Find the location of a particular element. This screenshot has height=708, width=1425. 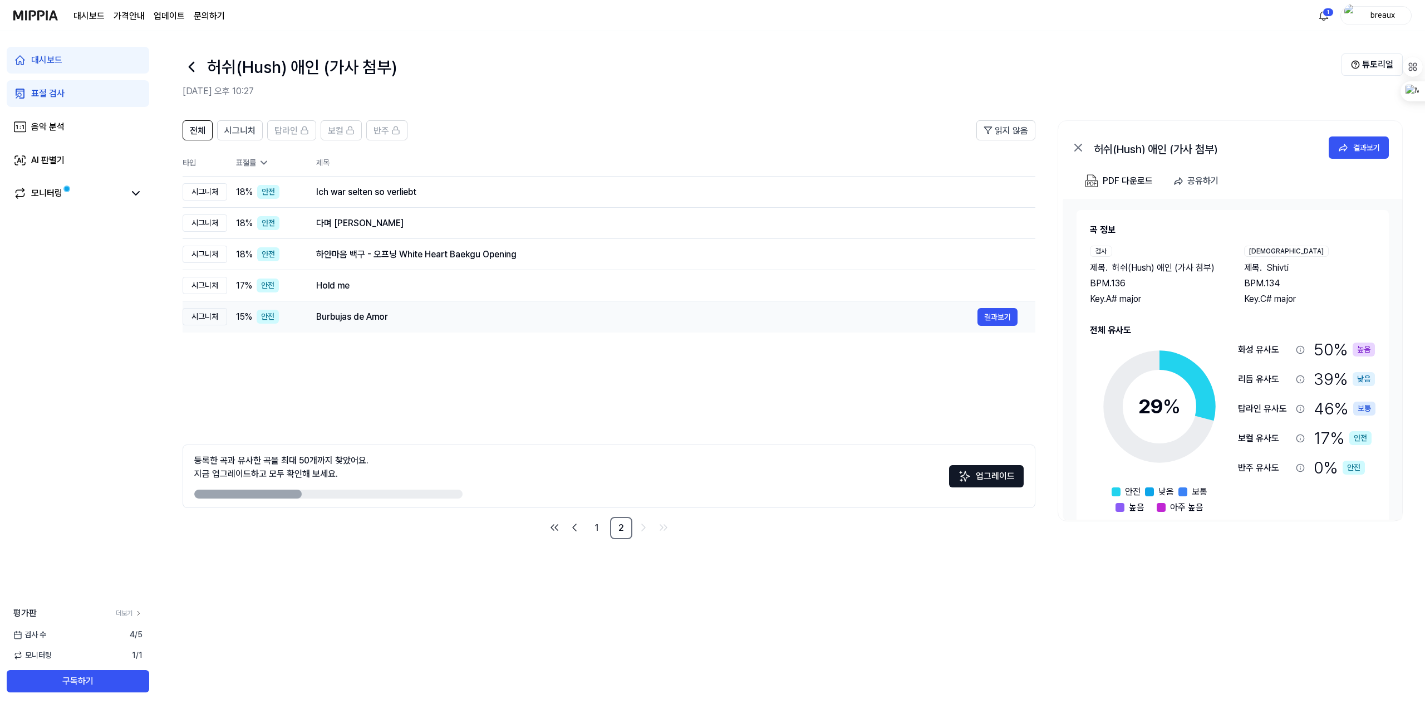

div: Burbujas de Amor is located at coordinates (647, 317).